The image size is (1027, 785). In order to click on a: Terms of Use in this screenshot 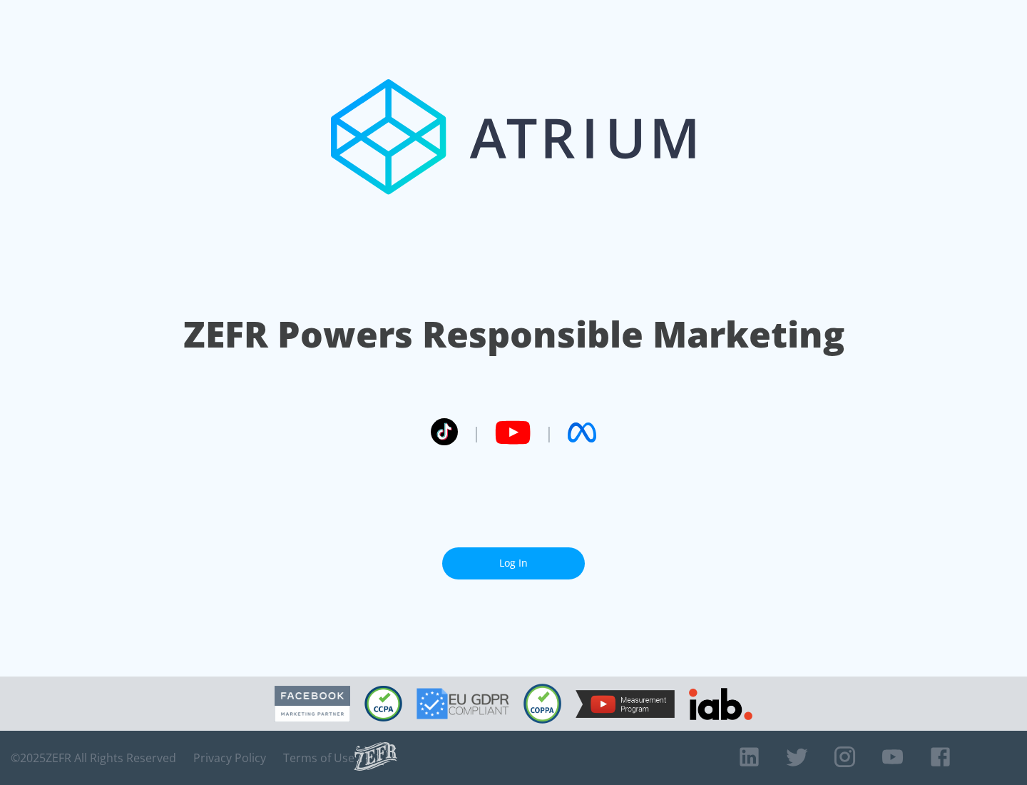, I will do `click(319, 758)`.